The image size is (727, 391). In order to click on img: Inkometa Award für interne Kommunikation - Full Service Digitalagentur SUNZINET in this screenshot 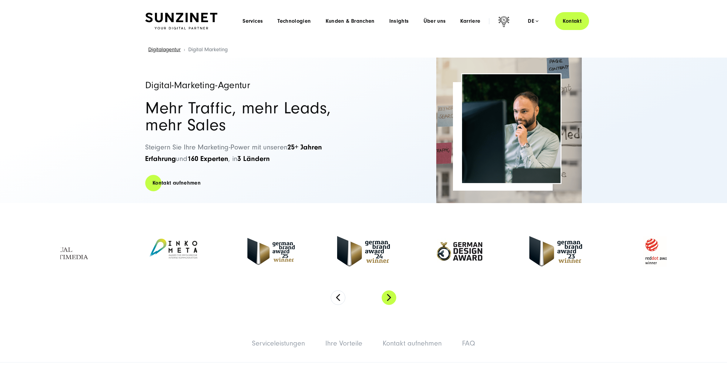, I will do `click(173, 251)`.